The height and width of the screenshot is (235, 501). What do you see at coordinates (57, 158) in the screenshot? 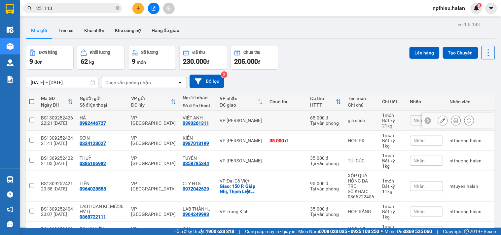
I see `div: BS1309252422` at bounding box center [57, 158].